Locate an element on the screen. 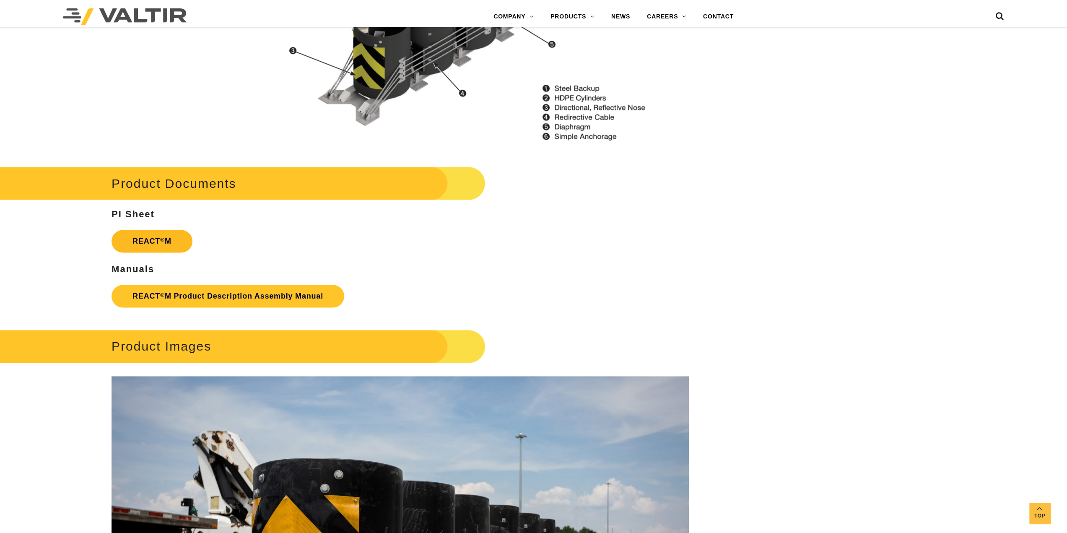 The height and width of the screenshot is (533, 1067). a: REACT®M is located at coordinates (152, 241).